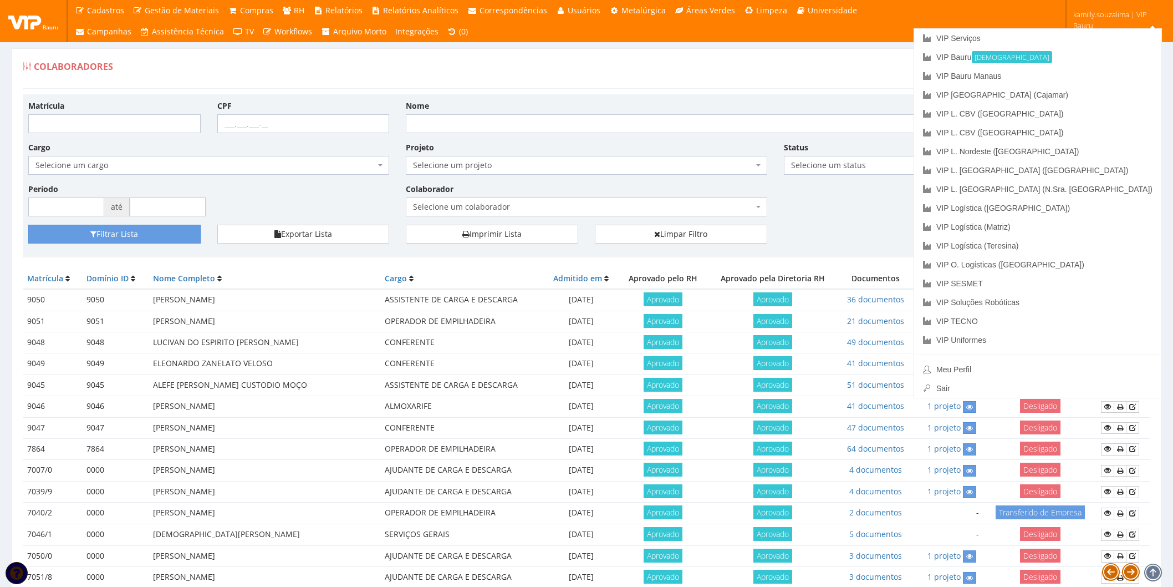 The image size is (1173, 587). Describe the element at coordinates (257, 10) in the screenshot. I see `span: Compras` at that location.